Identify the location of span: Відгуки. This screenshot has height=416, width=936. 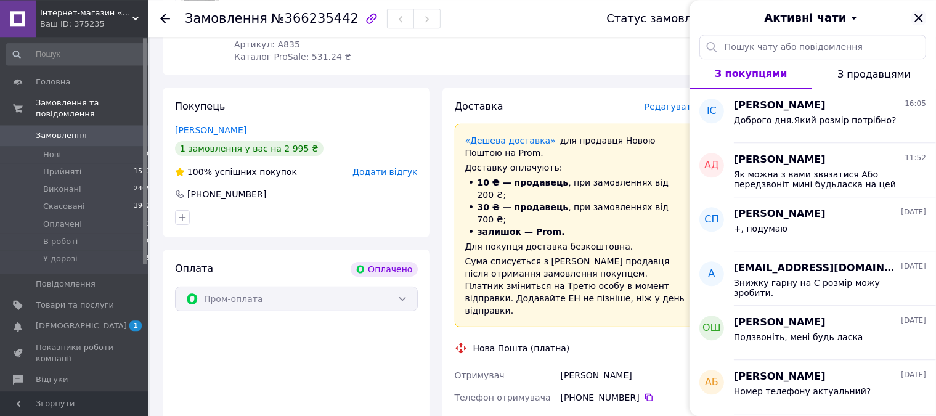
(52, 380).